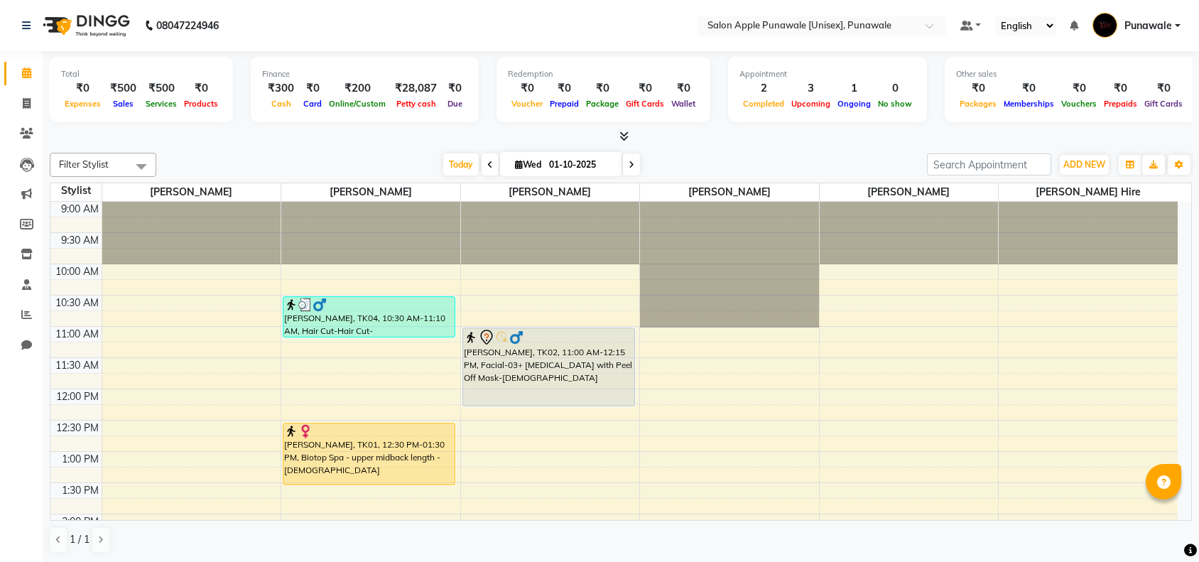  What do you see at coordinates (80, 490) in the screenshot?
I see `div: 1:30 PM` at bounding box center [80, 490].